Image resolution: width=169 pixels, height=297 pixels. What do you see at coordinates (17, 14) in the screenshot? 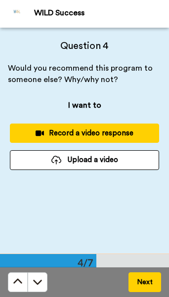
I see `img: Profile Image` at bounding box center [17, 14].